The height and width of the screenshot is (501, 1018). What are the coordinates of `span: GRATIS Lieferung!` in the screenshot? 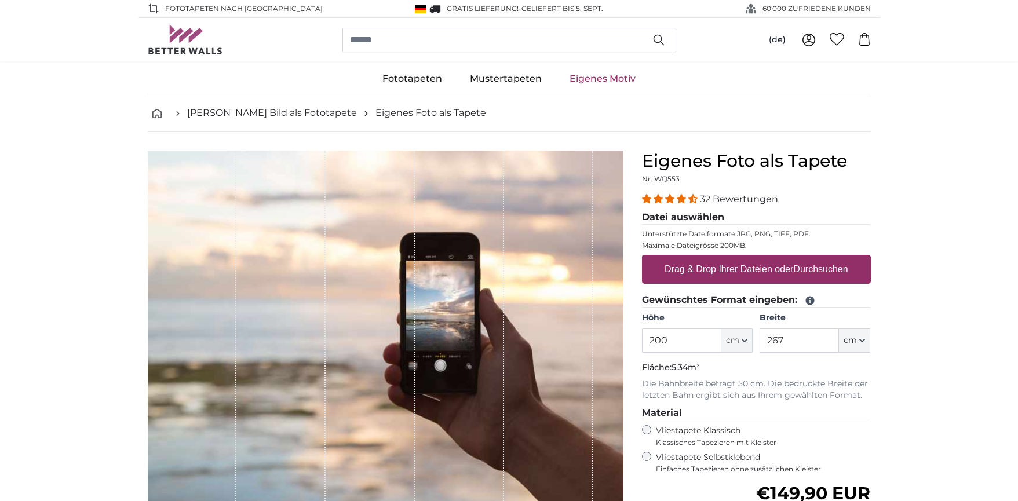 It's located at (483, 8).